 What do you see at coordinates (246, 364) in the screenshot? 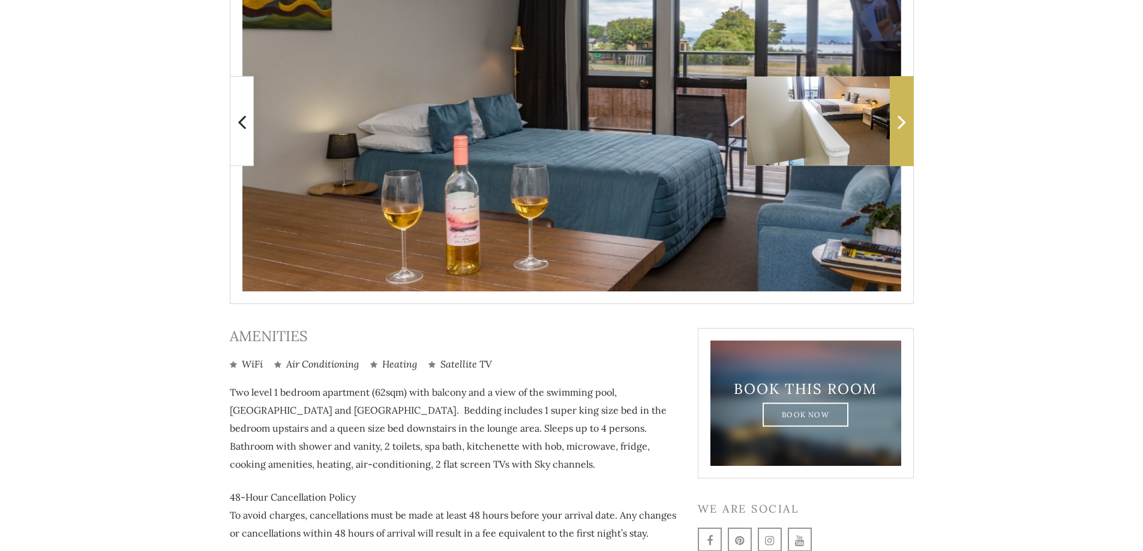
I see `li: WiFi` at bounding box center [246, 364].